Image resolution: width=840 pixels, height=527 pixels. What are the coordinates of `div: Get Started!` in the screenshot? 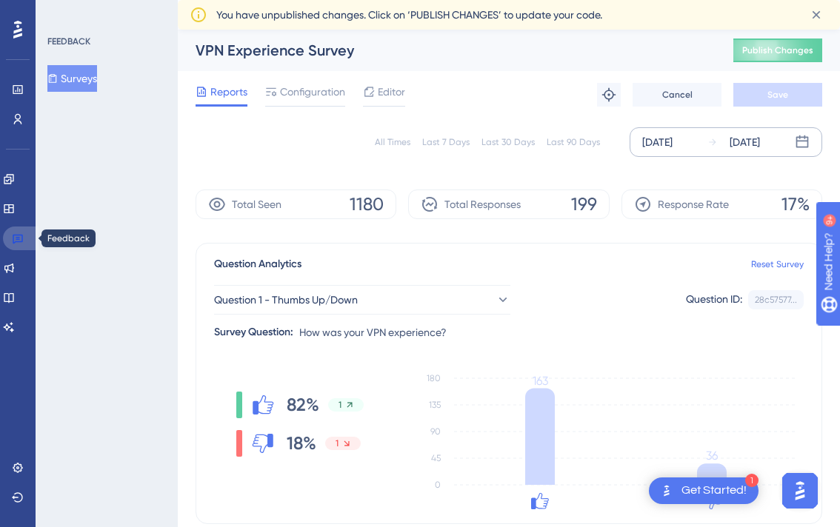 It's located at (714, 491).